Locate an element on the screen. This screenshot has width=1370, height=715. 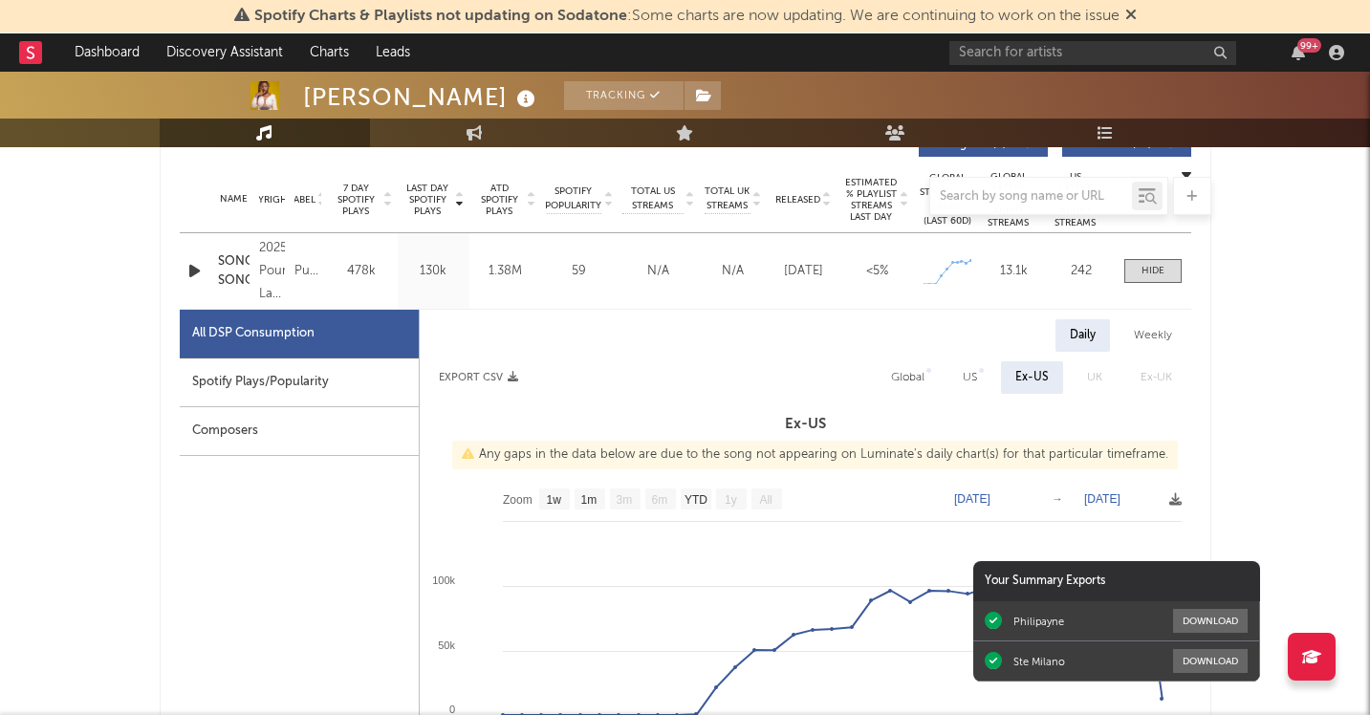
div: 59 is located at coordinates (579, 271).